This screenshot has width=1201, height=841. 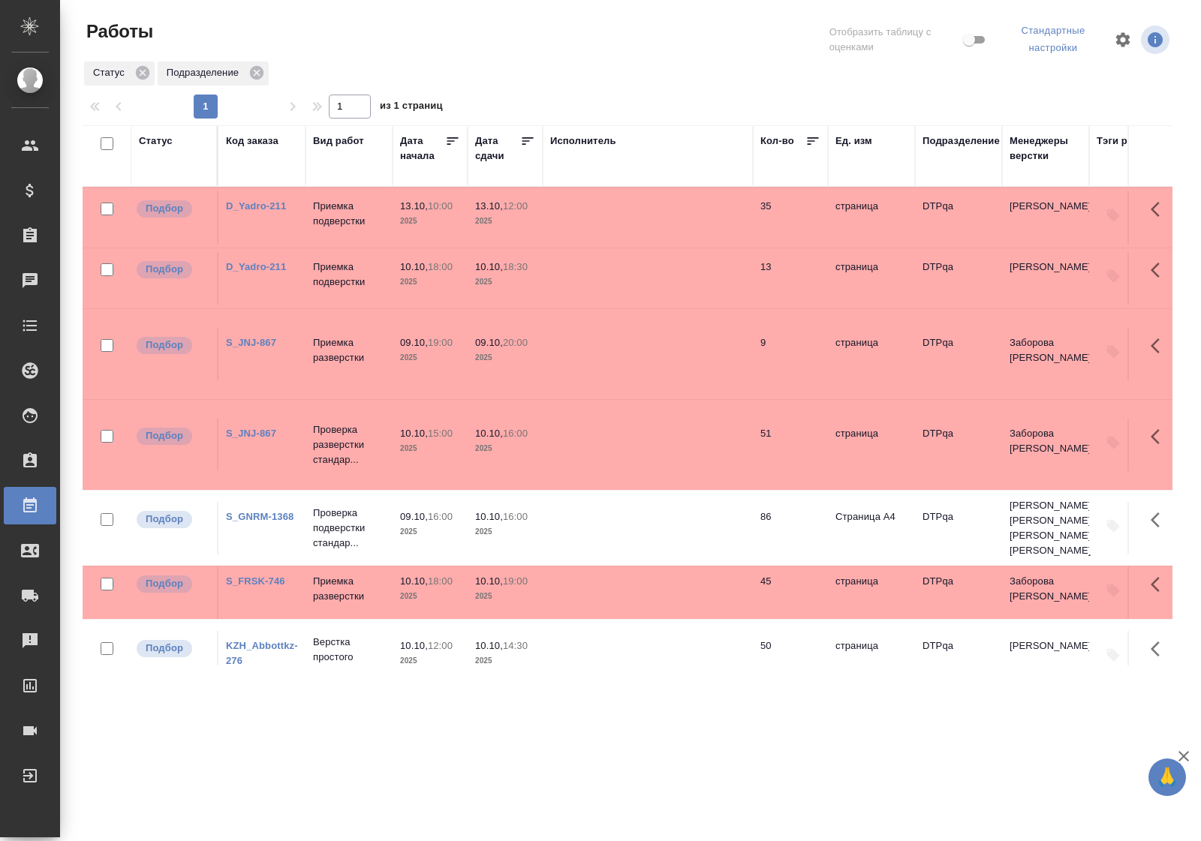 What do you see at coordinates (349, 528) in the screenshot?
I see `p: Проверка подверстки стандар...` at bounding box center [349, 528].